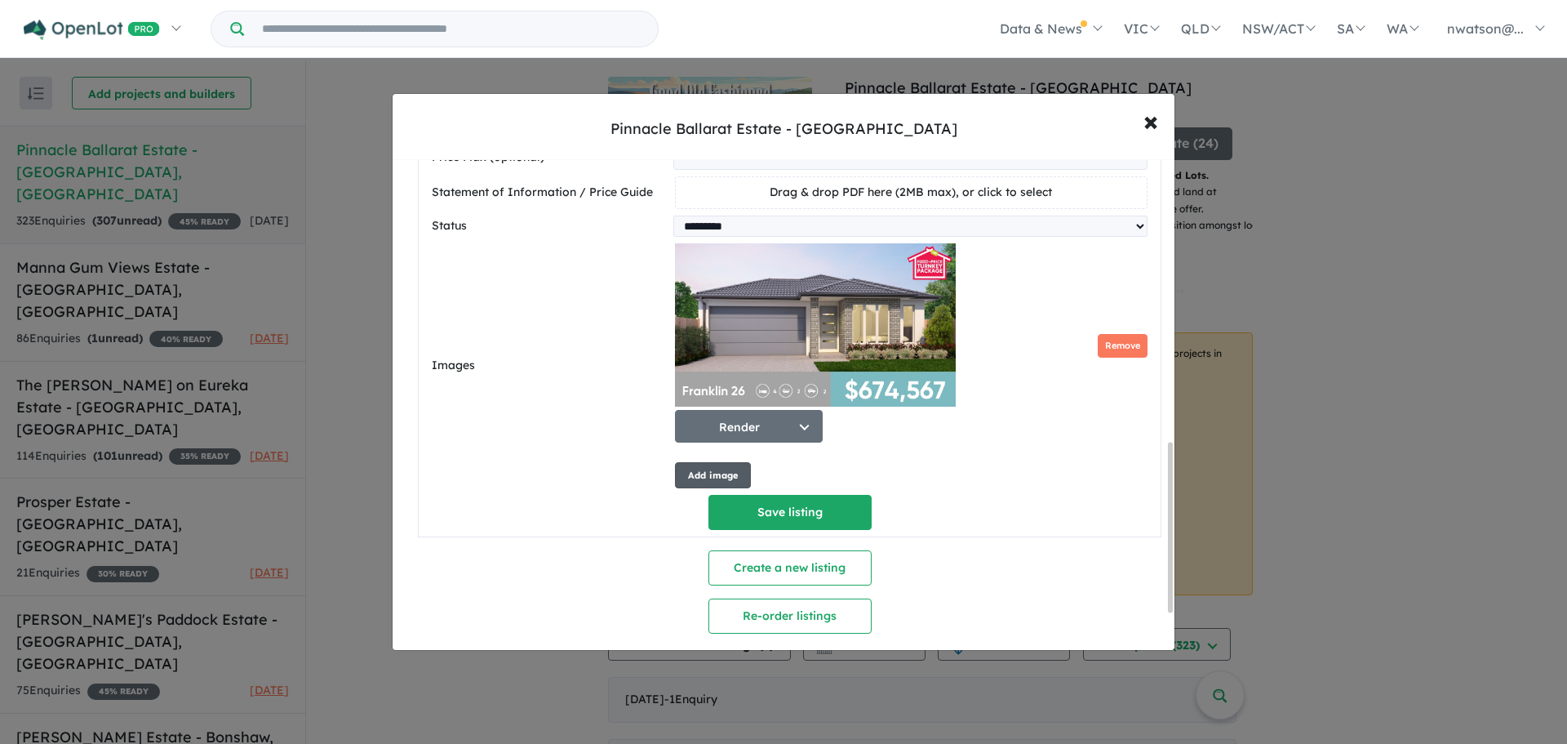  I want to click on img: 9k=, so click(815, 325).